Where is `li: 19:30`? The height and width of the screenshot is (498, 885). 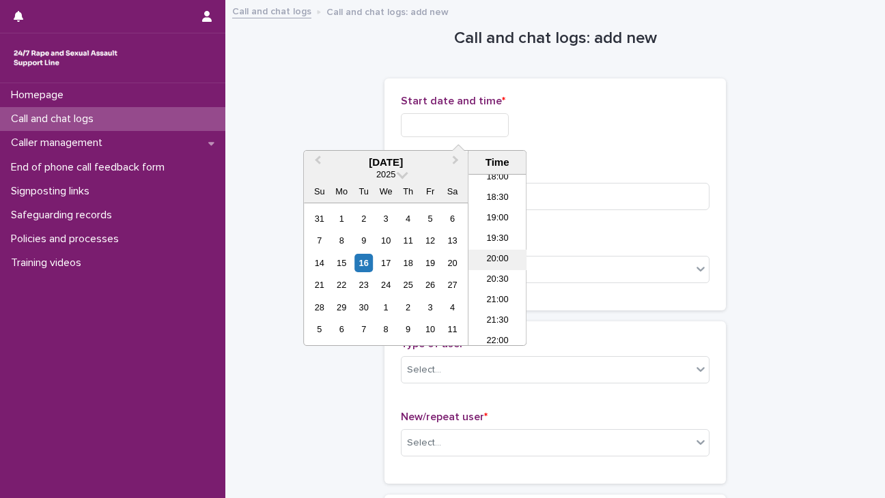 li: 19:30 is located at coordinates (497, 240).